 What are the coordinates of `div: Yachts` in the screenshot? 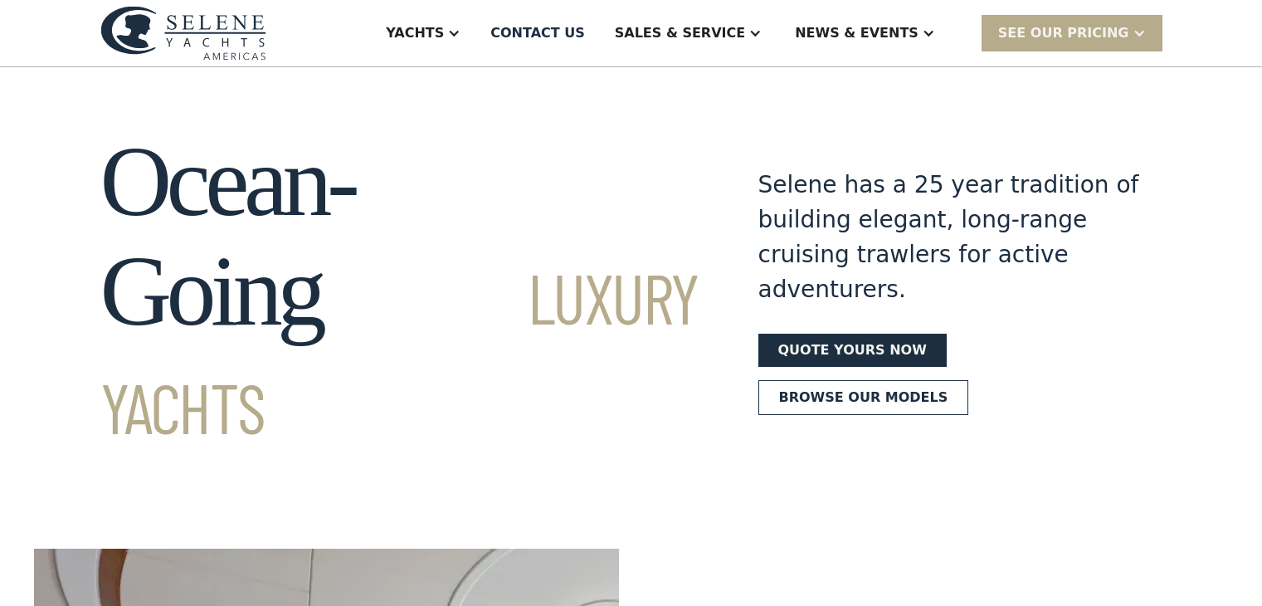 It's located at (415, 33).